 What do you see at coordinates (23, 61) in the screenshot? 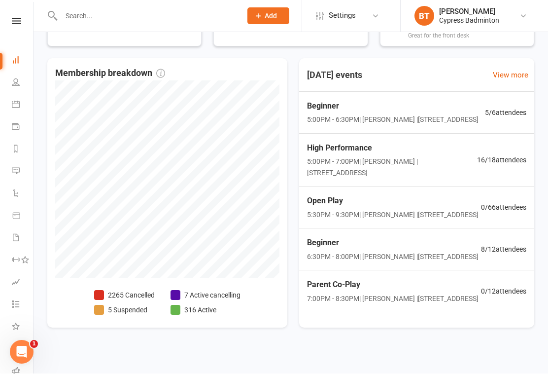
I see `a: Dashboard` at bounding box center [23, 61].